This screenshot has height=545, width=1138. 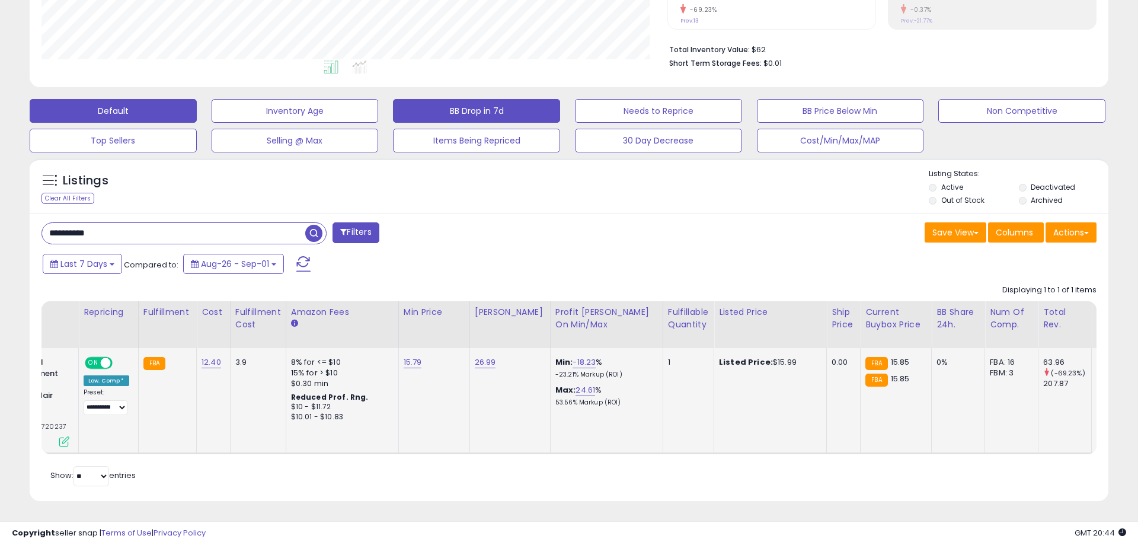 What do you see at coordinates (1014, 232) in the screenshot?
I see `span: Columns` at bounding box center [1014, 232].